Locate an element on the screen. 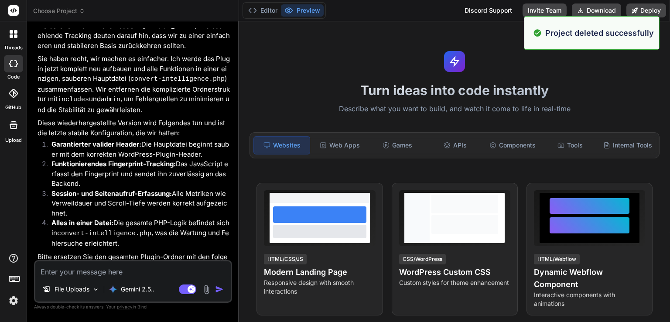  li: Alle Metriken wie Verweildauer und Scroll-Tiefe werden korrekt aufgezeichnet. is located at coordinates (138, 204).